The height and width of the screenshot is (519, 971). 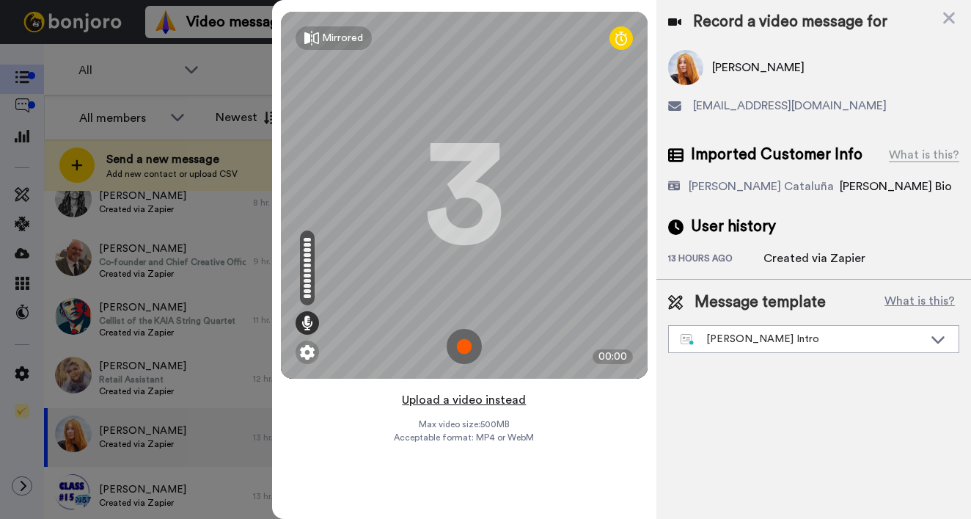 What do you see at coordinates (777, 155) in the screenshot?
I see `span: Imported Customer Info` at bounding box center [777, 155].